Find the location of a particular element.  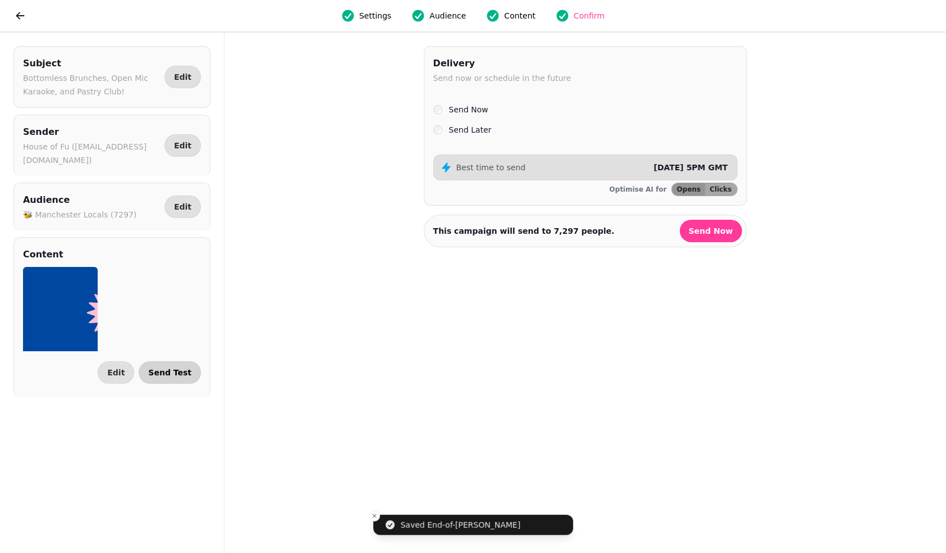

p: Optimise AI for is located at coordinates (638, 189).